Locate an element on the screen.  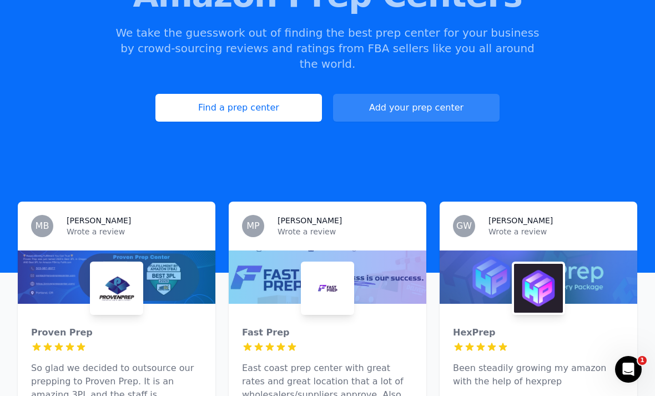
span: MP is located at coordinates (253, 226).